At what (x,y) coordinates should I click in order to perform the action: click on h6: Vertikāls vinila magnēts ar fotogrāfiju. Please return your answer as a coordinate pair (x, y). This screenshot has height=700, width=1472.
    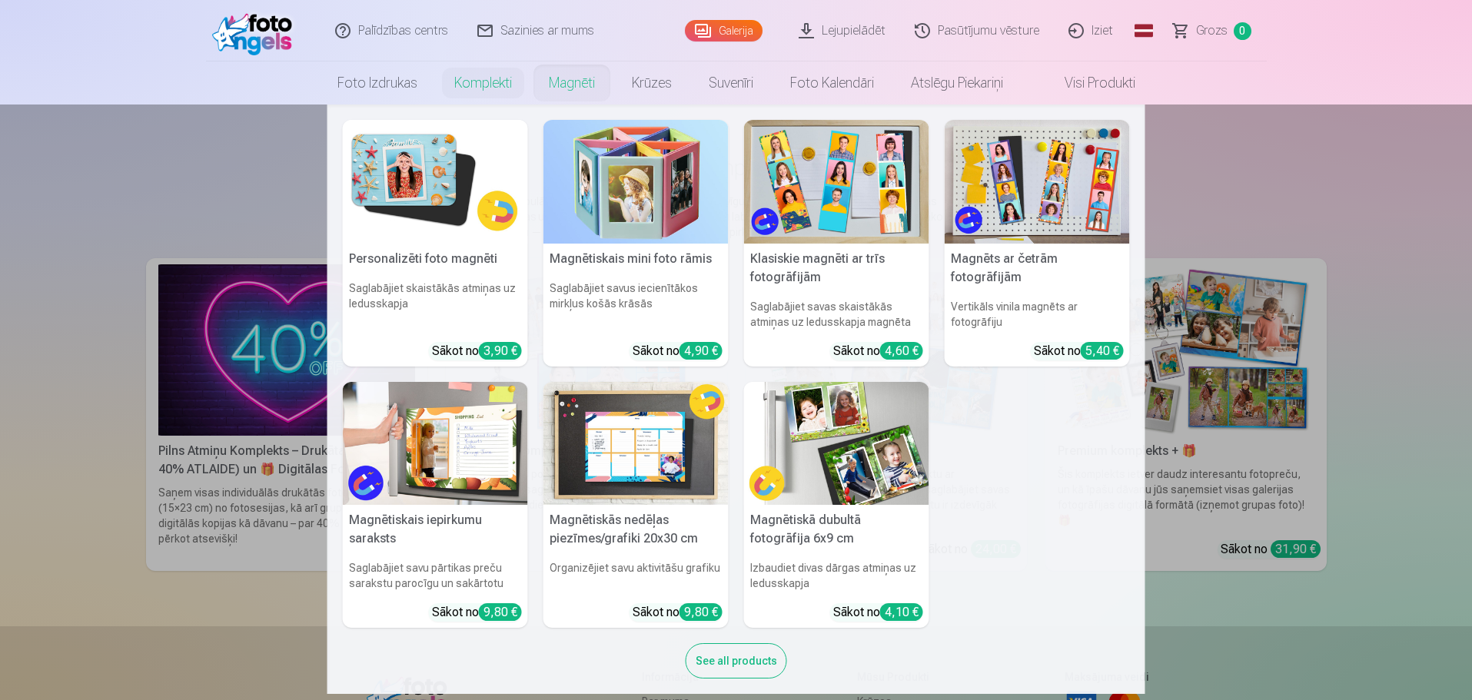
    Looking at the image, I should click on (1037, 314).